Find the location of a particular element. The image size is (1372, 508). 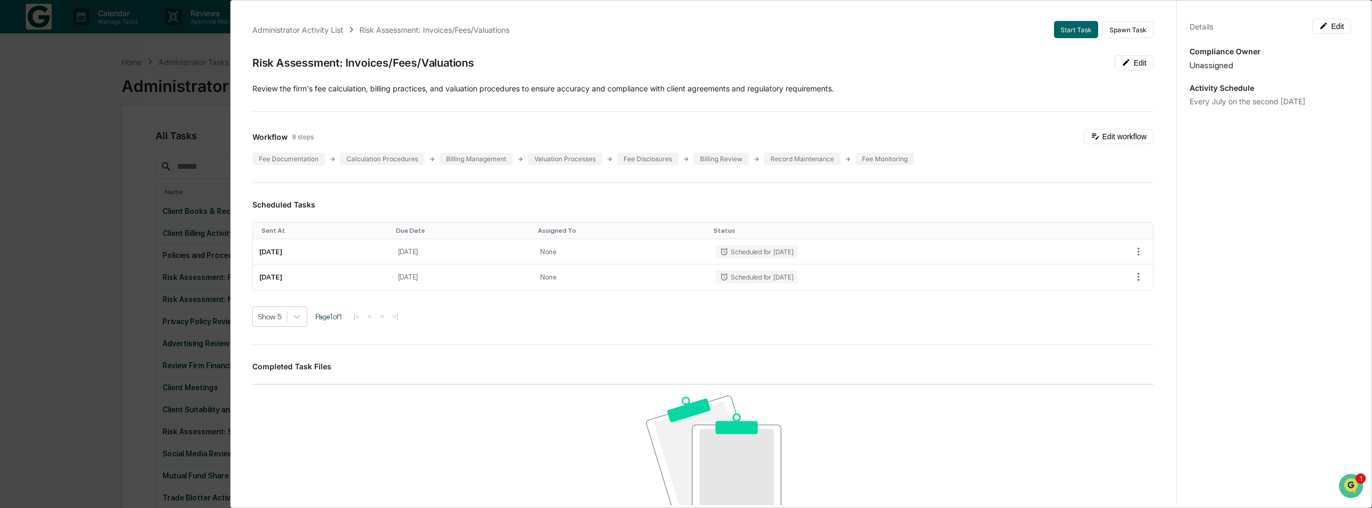

button: Start new chat is located at coordinates (189, 92).